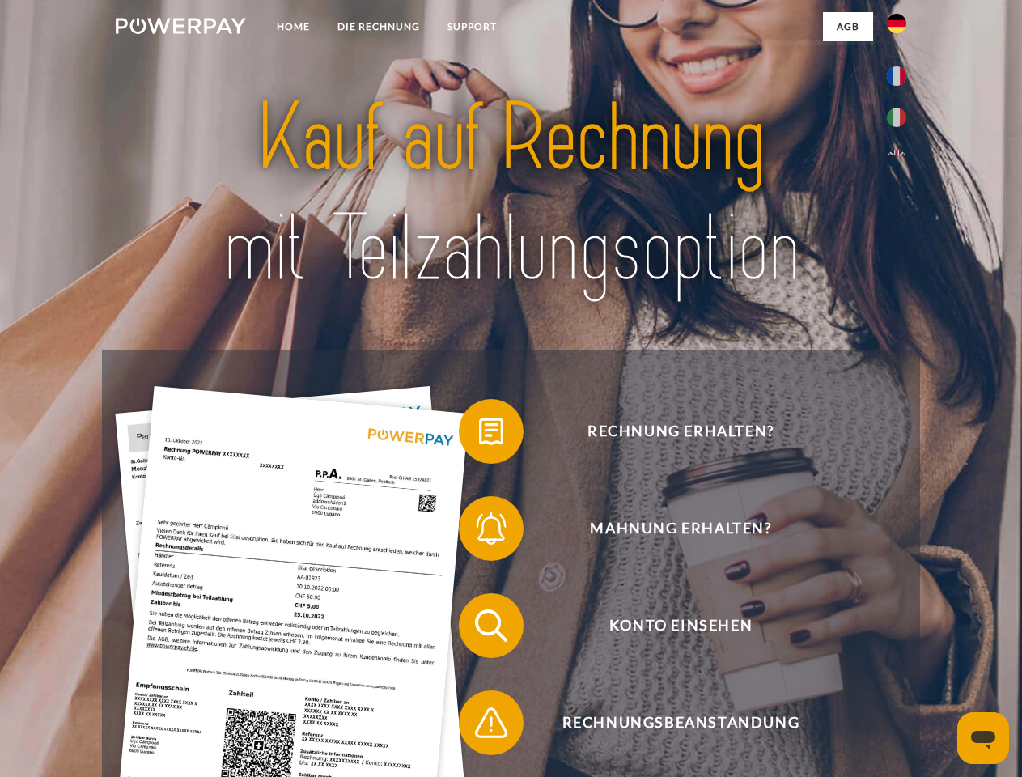 This screenshot has width=1022, height=777. What do you see at coordinates (379, 27) in the screenshot?
I see `a: DIE RECHNUNG` at bounding box center [379, 27].